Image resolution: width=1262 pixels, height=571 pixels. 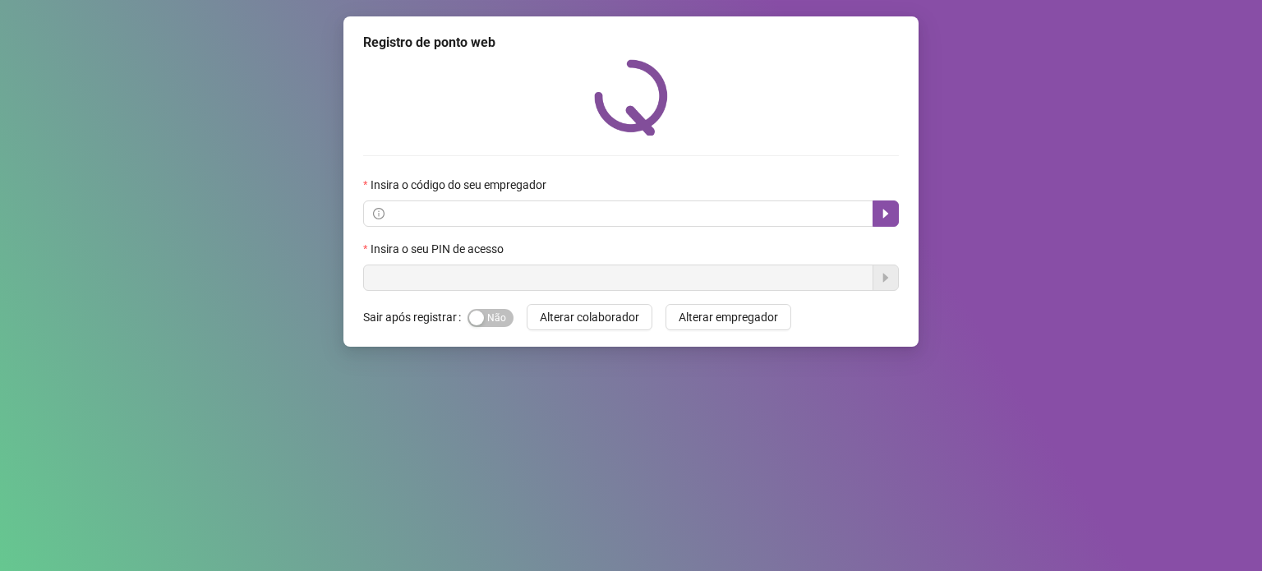 I want to click on span: caret-right, so click(x=885, y=214).